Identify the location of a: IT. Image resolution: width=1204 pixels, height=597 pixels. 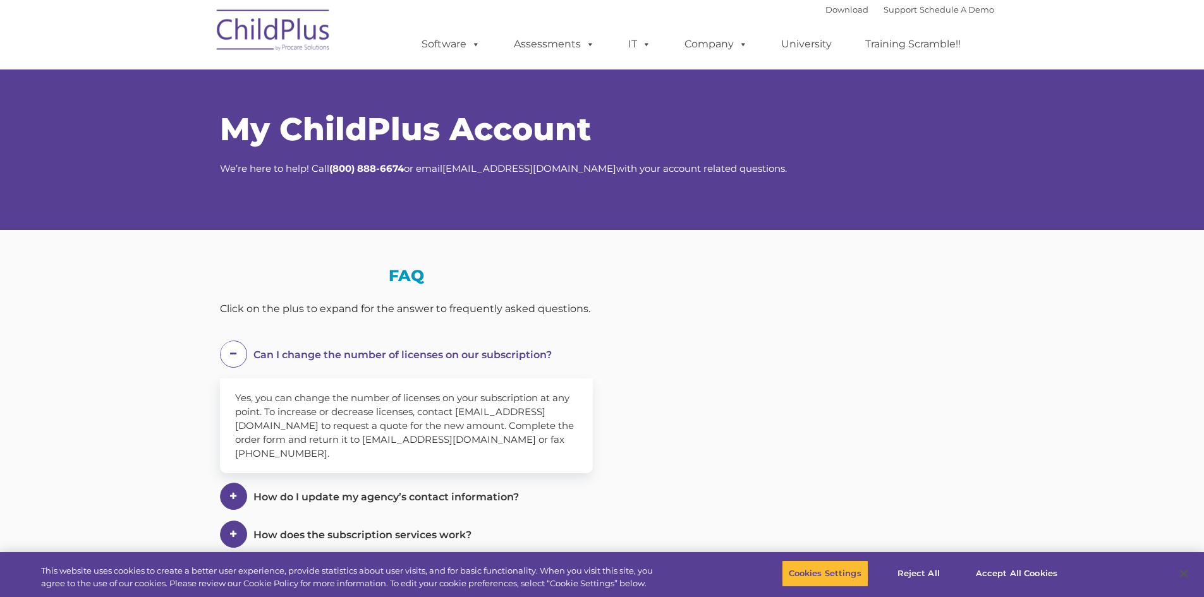
(639, 44).